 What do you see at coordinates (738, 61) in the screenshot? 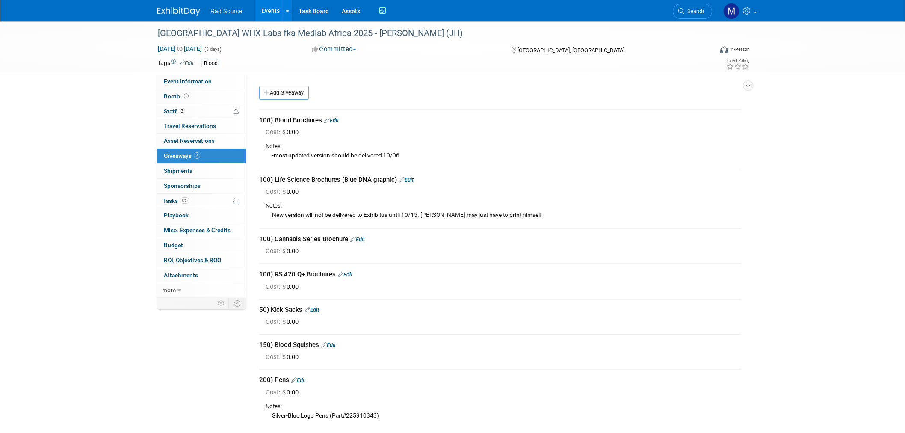
I see `div: Event Rating` at bounding box center [738, 61].